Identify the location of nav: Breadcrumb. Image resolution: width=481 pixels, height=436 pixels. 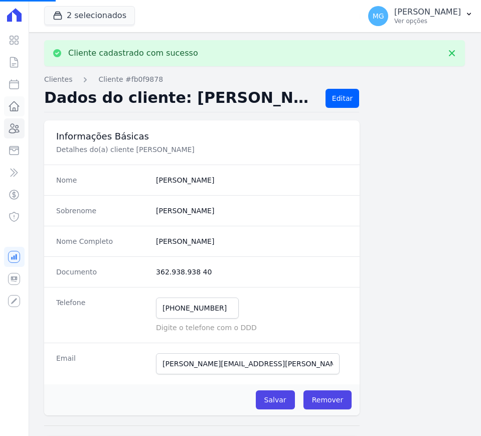
(254, 79).